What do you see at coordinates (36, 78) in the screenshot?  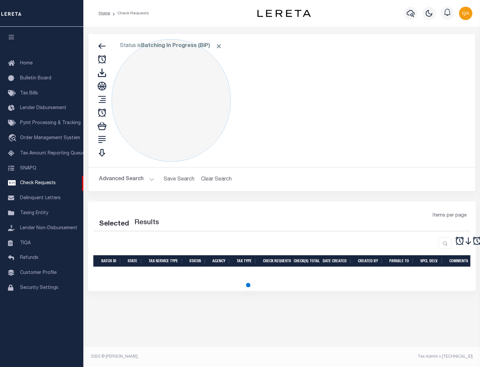 I see `span: Bulletin Board` at bounding box center [36, 78].